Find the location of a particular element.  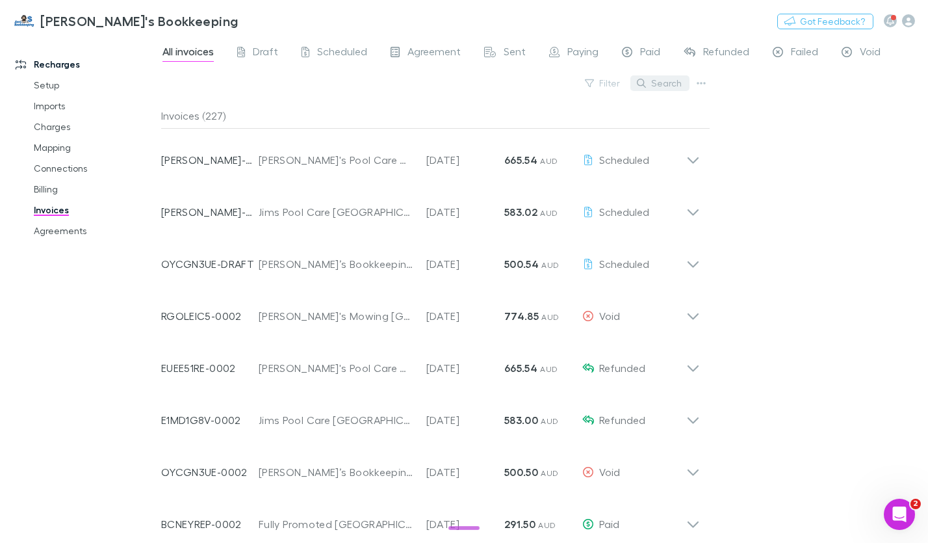

span: Failed is located at coordinates (805, 53).